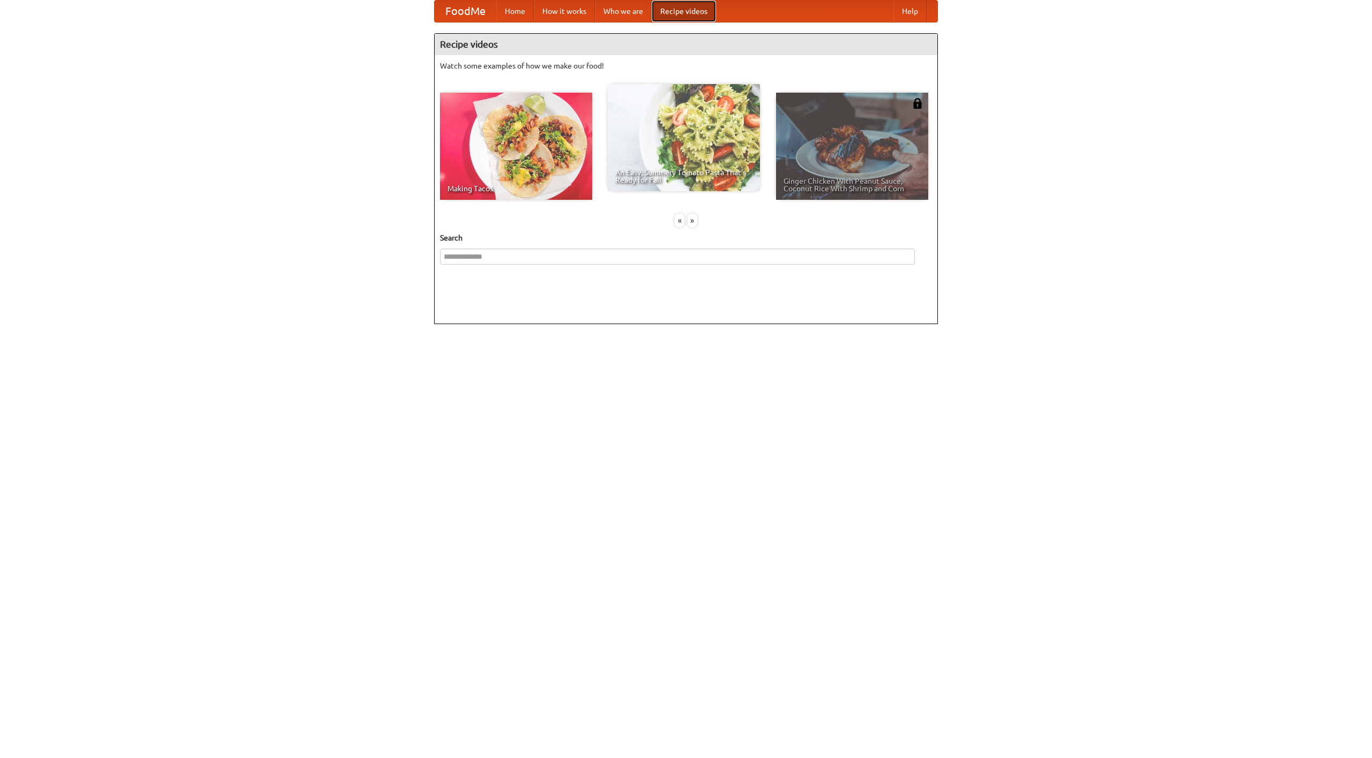  I want to click on p: Watch some examples of how we make our food!, so click(686, 66).